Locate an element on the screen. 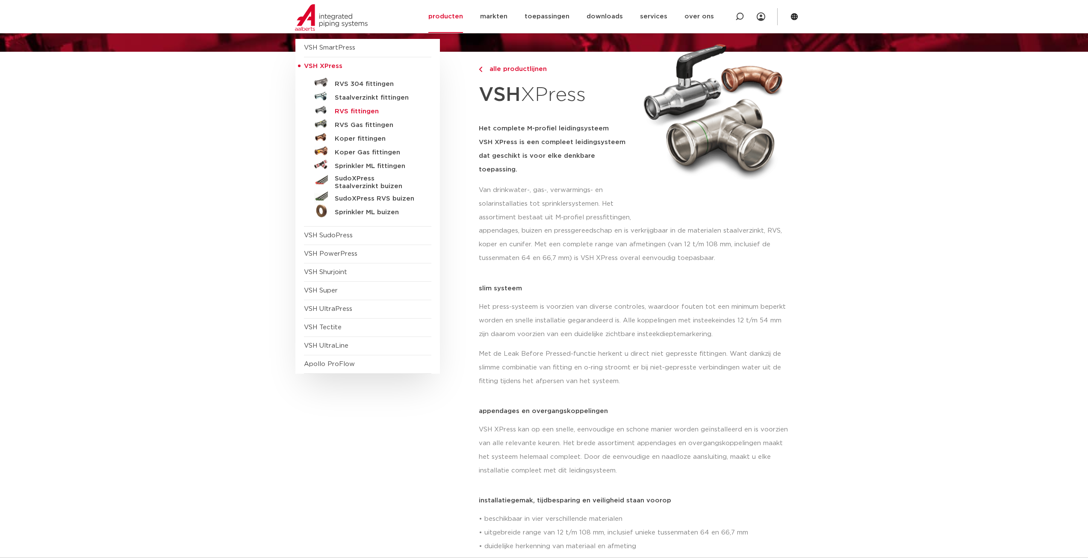 This screenshot has height=558, width=1088. a: VSH SudoPress is located at coordinates (328, 235).